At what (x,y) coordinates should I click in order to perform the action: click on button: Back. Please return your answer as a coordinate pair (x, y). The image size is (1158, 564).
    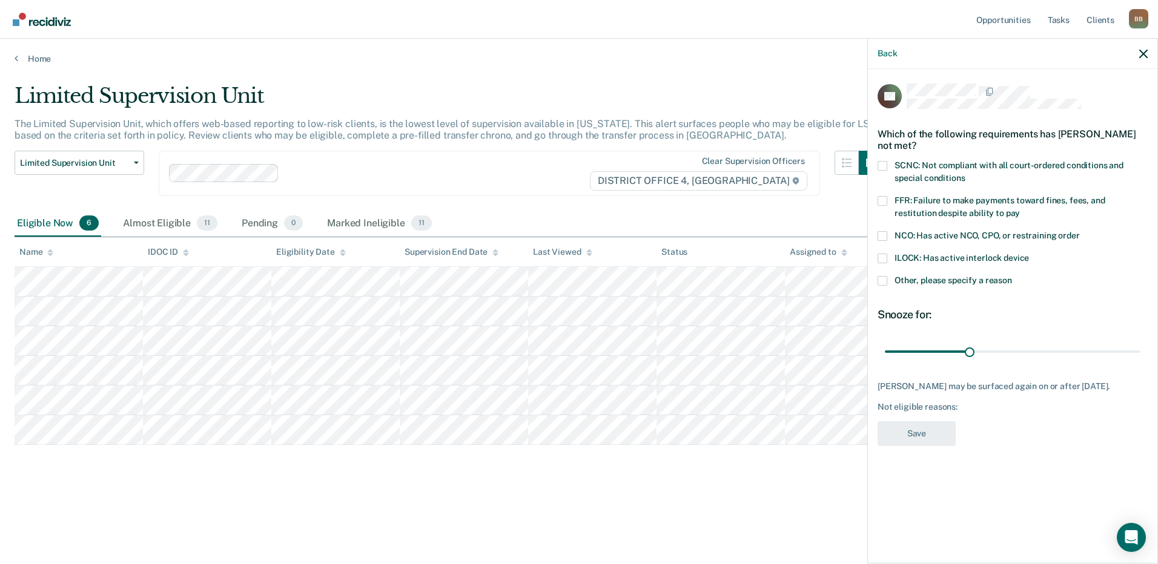
    Looking at the image, I should click on (887, 53).